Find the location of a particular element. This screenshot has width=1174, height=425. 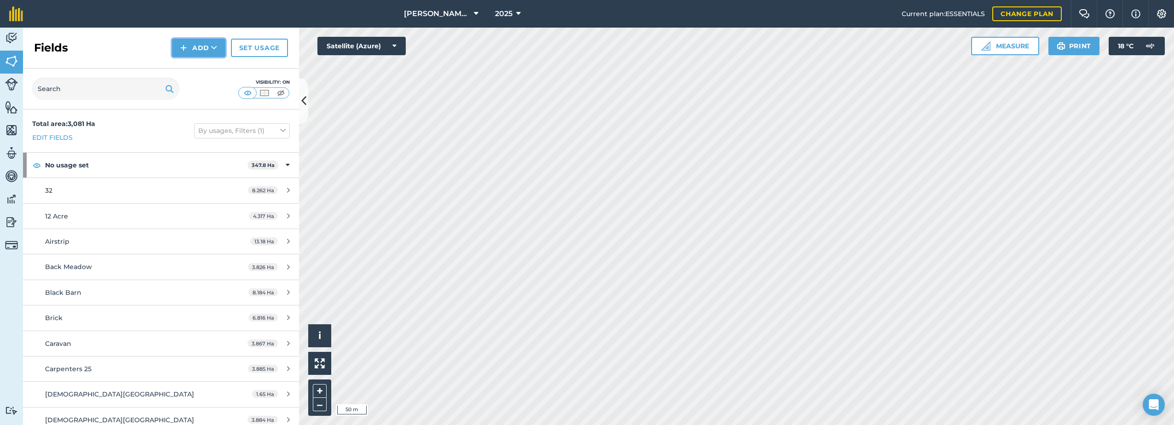

span: Back Meadow is located at coordinates (69, 267).